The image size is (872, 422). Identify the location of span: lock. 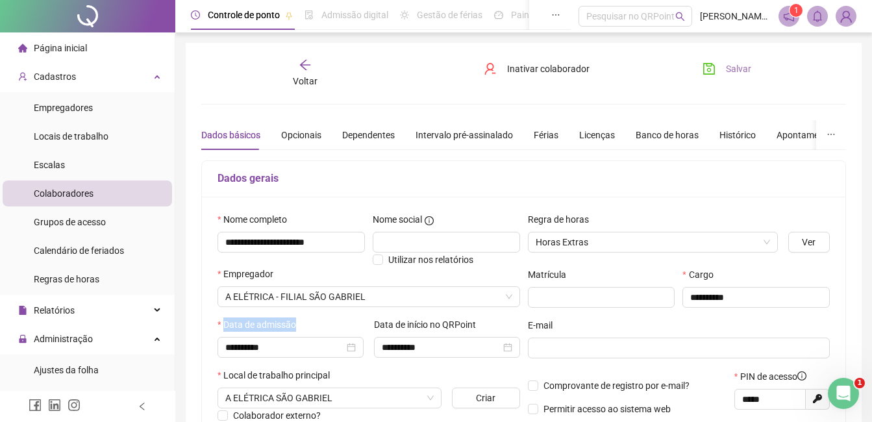
(23, 339).